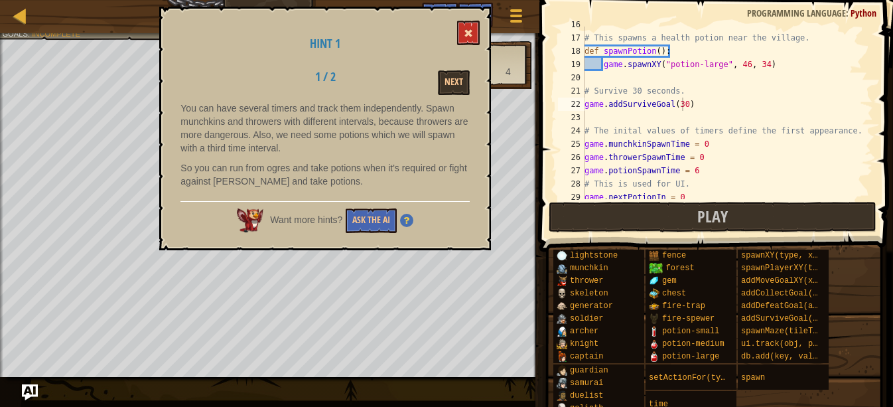  Describe the element at coordinates (571, 51) in the screenshot. I see `div: 18` at that location.